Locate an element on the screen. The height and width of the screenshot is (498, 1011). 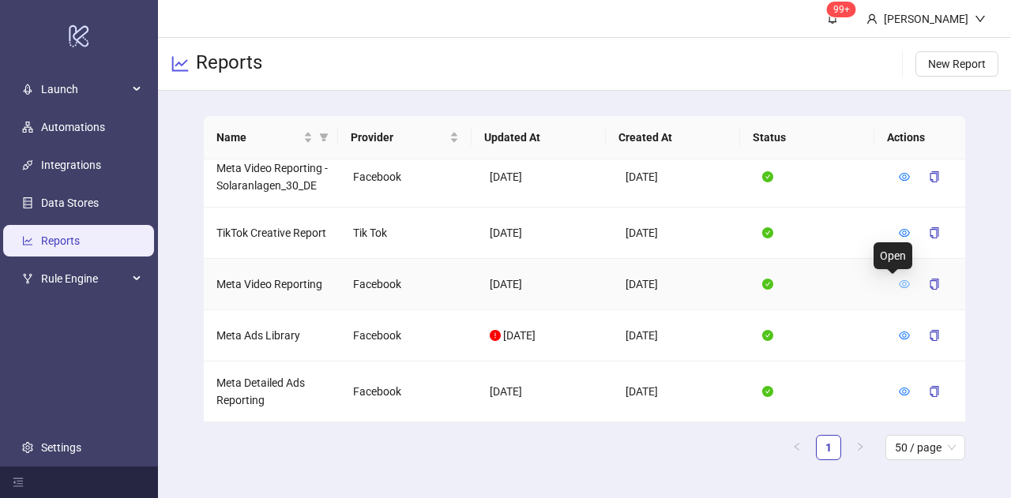
a: Integrations is located at coordinates (71, 165).